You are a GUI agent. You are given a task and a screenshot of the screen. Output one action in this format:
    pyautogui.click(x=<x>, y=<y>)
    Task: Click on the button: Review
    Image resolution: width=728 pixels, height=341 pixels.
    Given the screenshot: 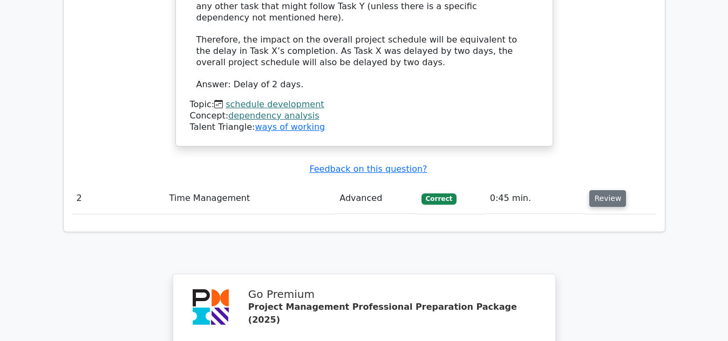 What is the action you would take?
    pyautogui.click(x=607, y=199)
    